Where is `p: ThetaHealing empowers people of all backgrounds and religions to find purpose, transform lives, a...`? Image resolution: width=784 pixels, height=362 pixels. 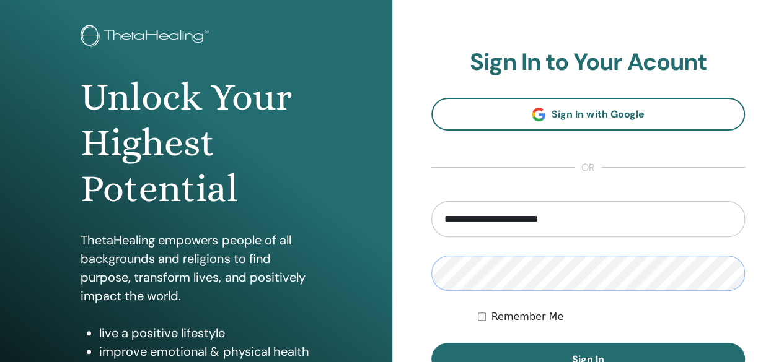
p: ThetaHealing empowers people of all backgrounds and religions to find purpose, transform lives, a... is located at coordinates (196, 268).